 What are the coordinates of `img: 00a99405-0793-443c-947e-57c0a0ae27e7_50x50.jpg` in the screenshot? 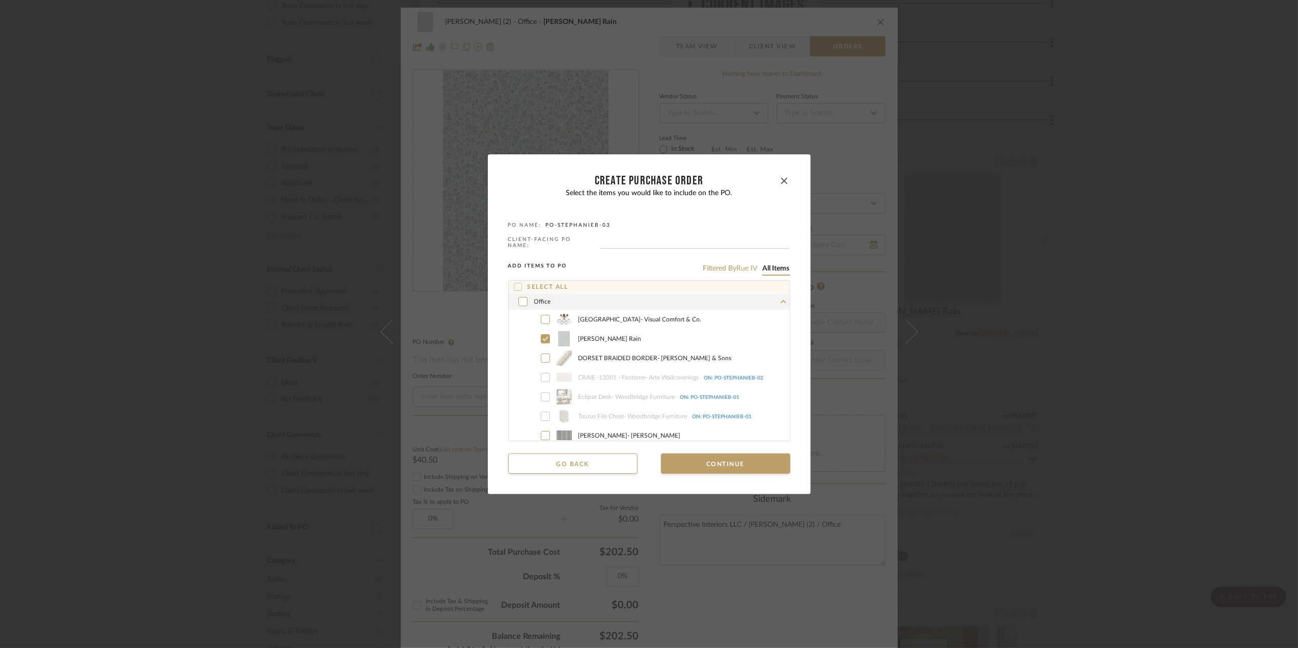 It's located at (564, 397).